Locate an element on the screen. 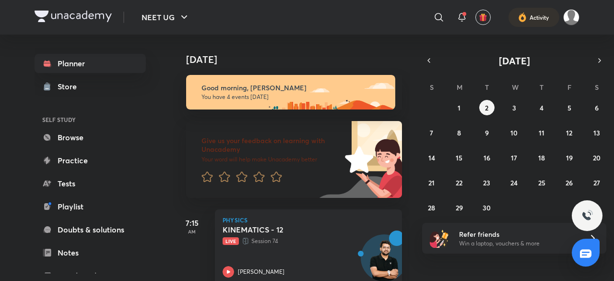 This screenshot has height=281, width=614. button: September 22, 2025 is located at coordinates (459, 182).